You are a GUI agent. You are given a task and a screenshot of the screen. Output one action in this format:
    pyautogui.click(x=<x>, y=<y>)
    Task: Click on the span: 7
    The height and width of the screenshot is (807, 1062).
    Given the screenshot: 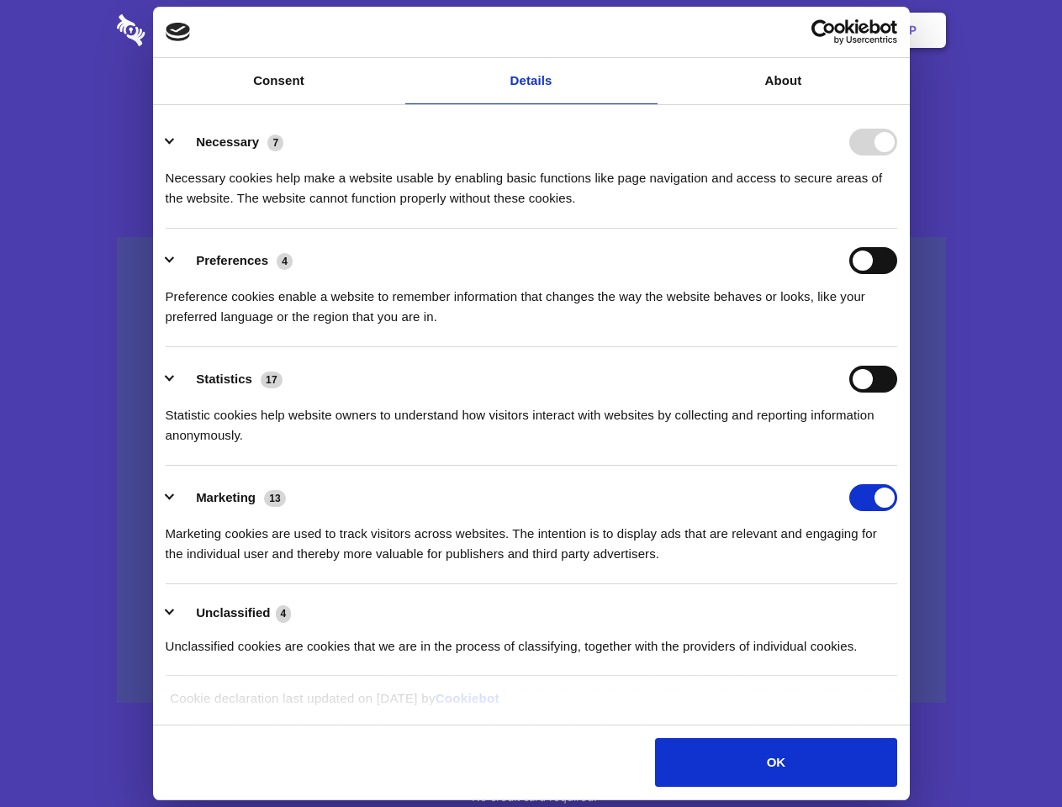 What is the action you would take?
    pyautogui.click(x=275, y=143)
    